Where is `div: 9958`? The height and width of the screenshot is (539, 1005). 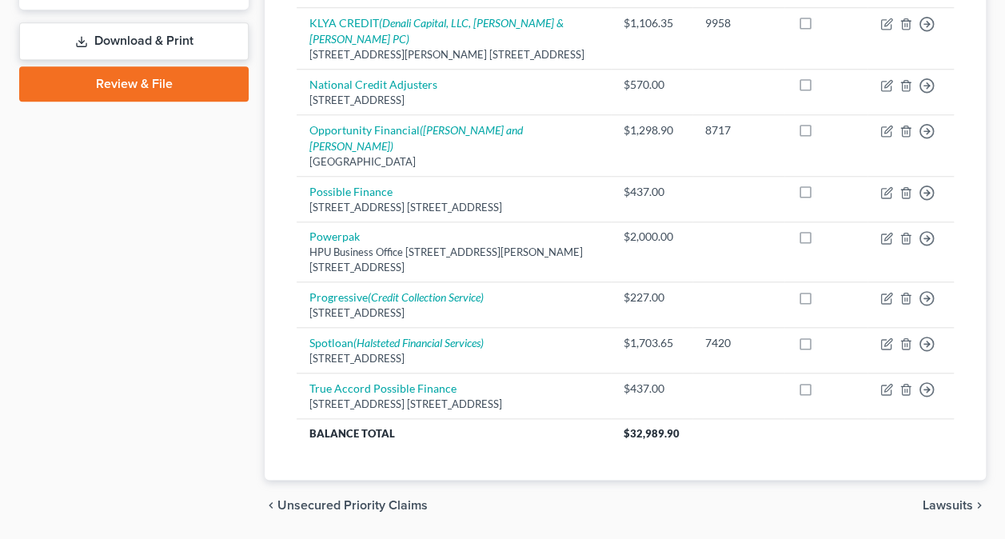 div: 9958 is located at coordinates (739, 23).